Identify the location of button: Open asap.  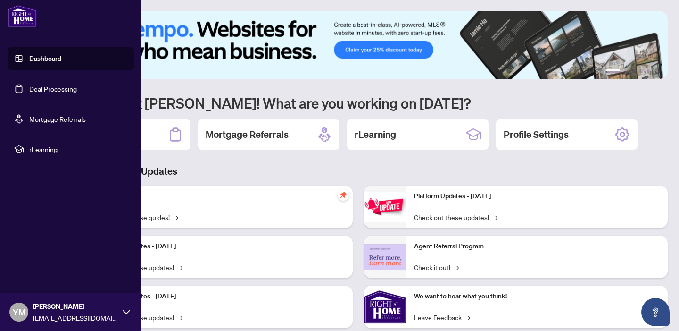
(656, 312).